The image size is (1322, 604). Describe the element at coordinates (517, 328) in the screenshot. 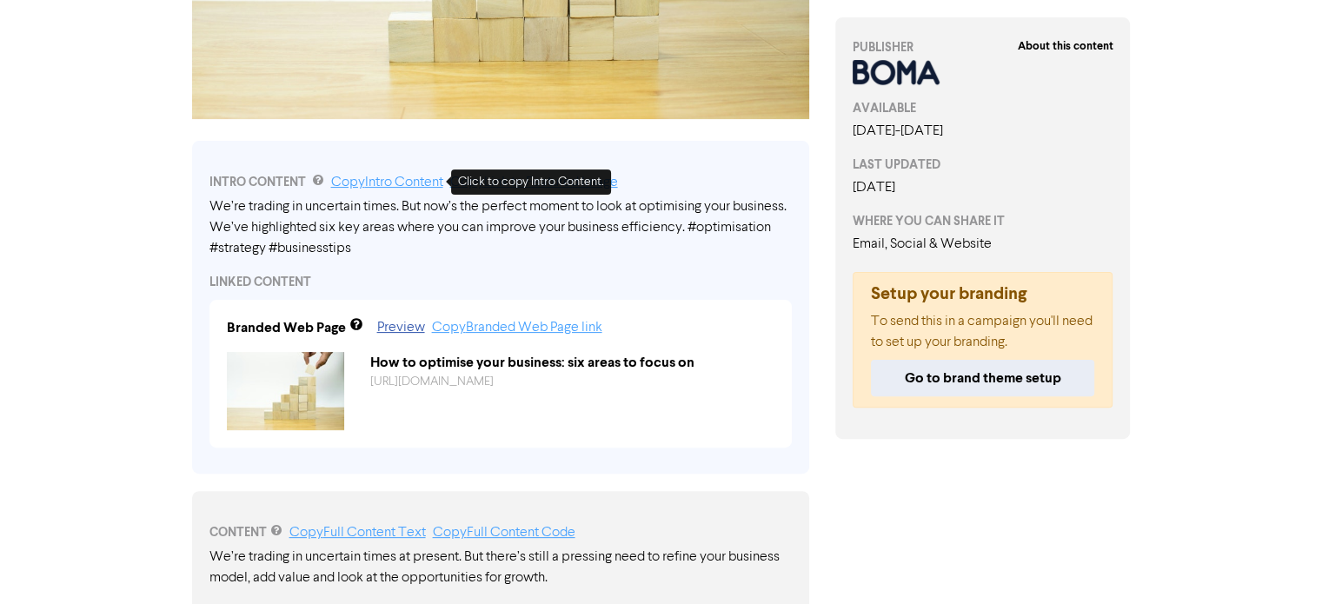

I see `a: Copy Branded Web Page link` at that location.